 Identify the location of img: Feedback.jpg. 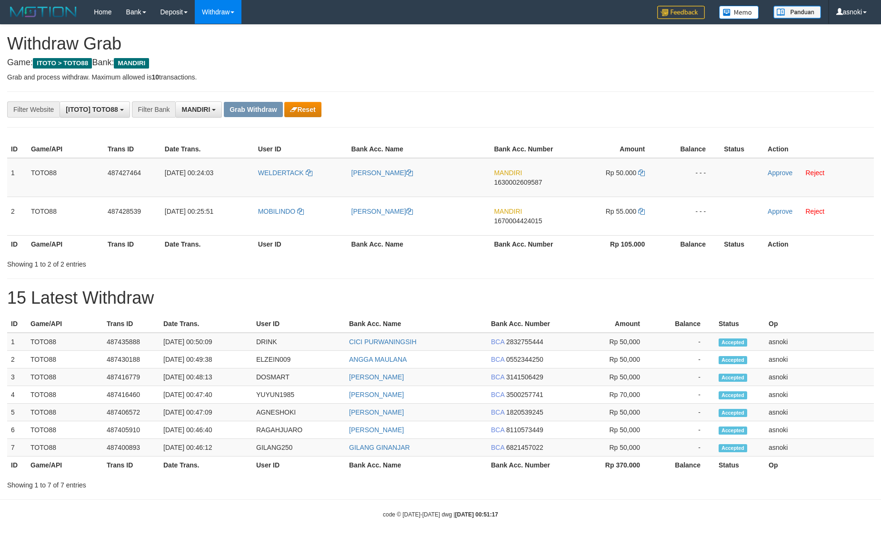
(681, 12).